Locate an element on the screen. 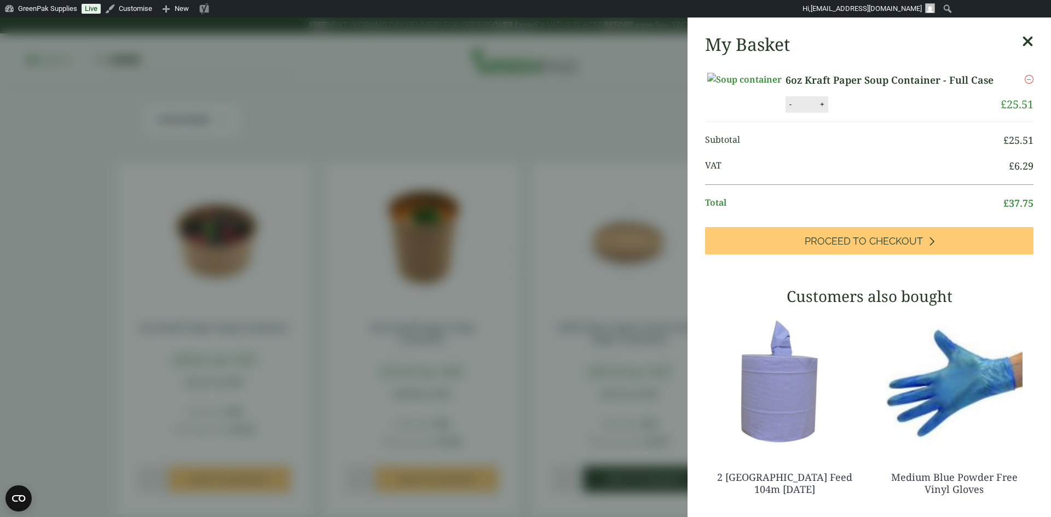 The height and width of the screenshot is (517, 1051). h2: My Basket is located at coordinates (747, 44).